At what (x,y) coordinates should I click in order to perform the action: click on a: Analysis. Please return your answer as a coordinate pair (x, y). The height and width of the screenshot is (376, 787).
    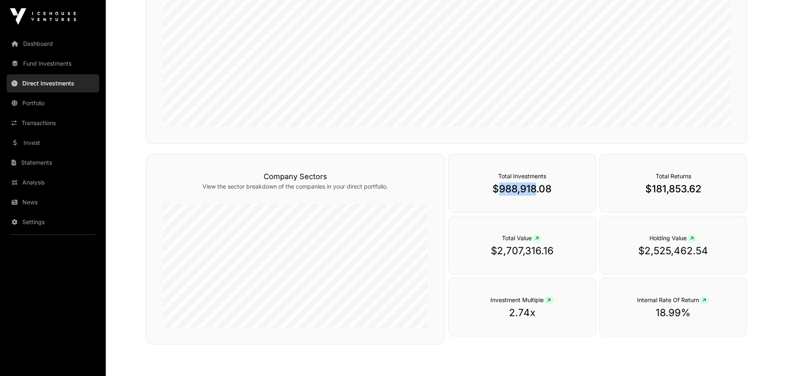
    Looking at the image, I should click on (53, 183).